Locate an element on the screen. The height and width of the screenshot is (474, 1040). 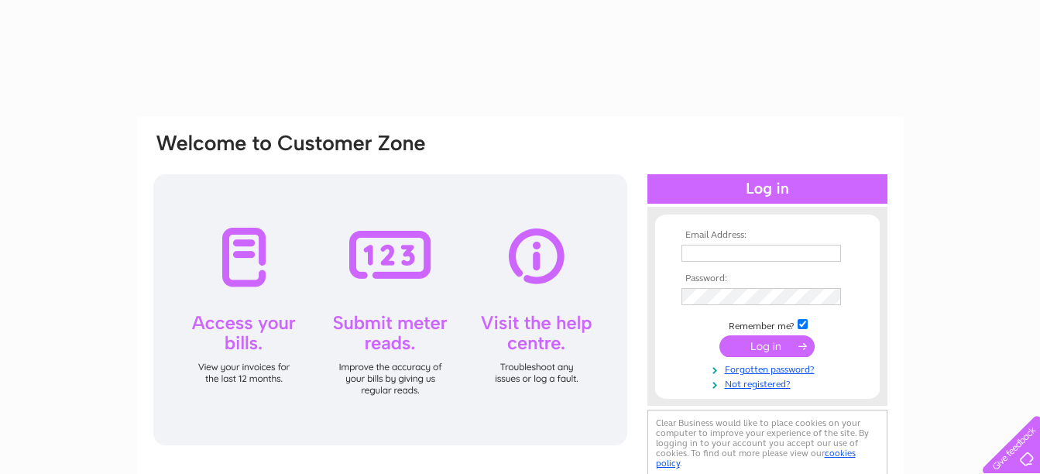
a: Forgotten password? is located at coordinates (769, 368).